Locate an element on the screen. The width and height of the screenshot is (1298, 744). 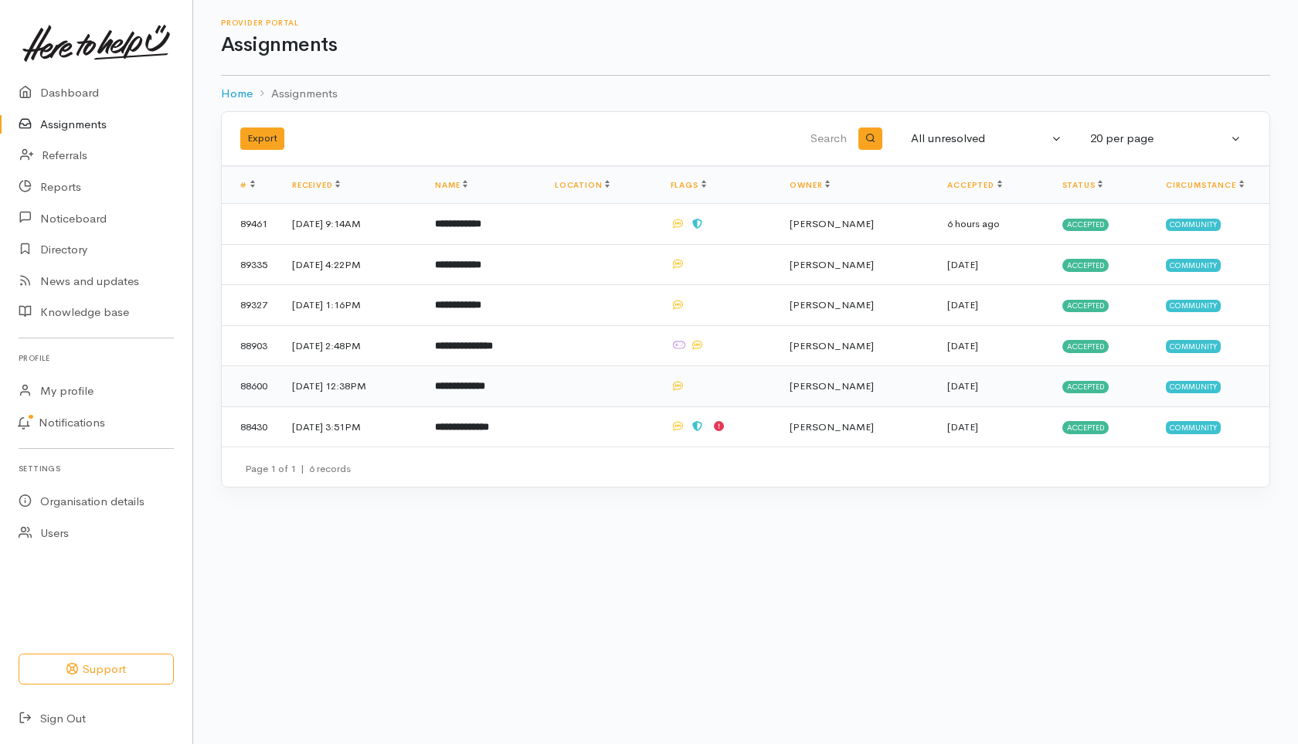
a: Circumstance is located at coordinates (1205, 185).